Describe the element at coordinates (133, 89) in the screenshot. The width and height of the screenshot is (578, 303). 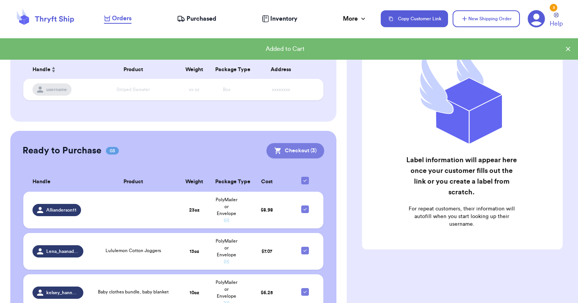
I see `span: Striped Sweater` at that location.